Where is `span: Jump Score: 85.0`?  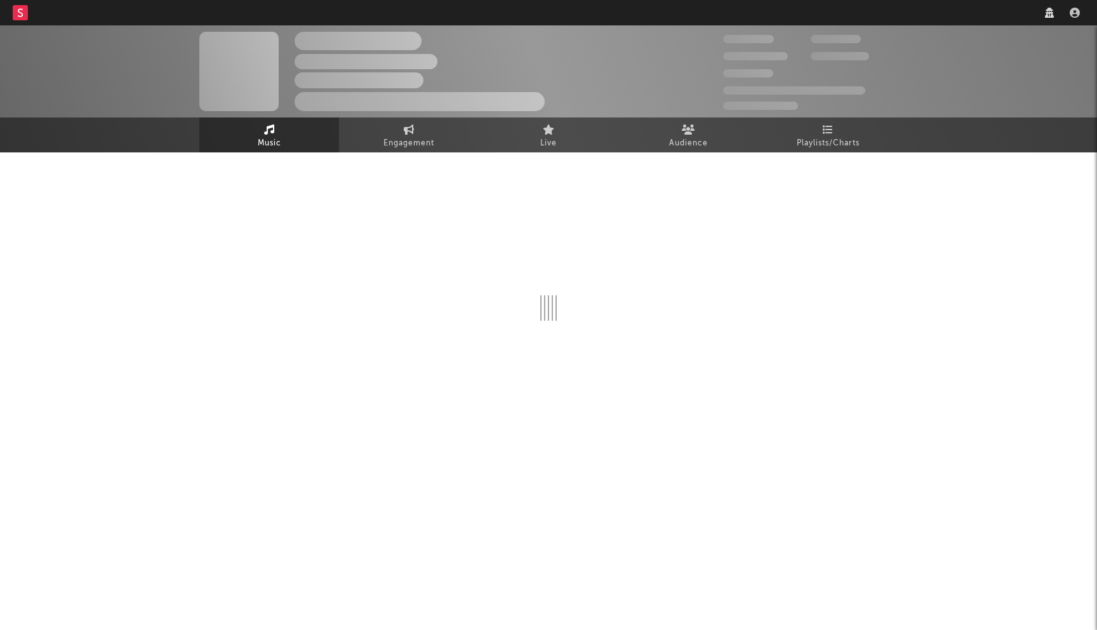
span: Jump Score: 85.0 is located at coordinates (761, 105).